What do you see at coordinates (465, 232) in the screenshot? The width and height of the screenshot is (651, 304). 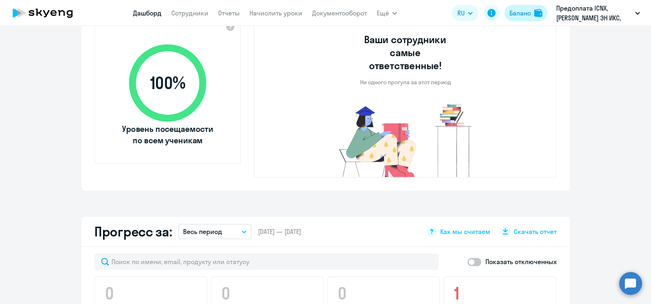 I see `span: Как мы считаем` at bounding box center [465, 232].